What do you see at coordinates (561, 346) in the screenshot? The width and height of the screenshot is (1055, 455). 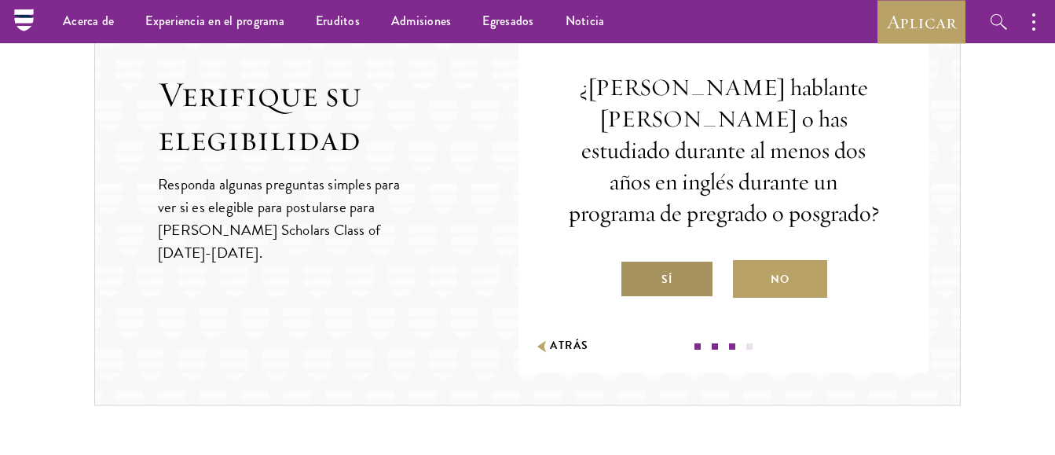 I see `button: Atrás` at bounding box center [561, 346].